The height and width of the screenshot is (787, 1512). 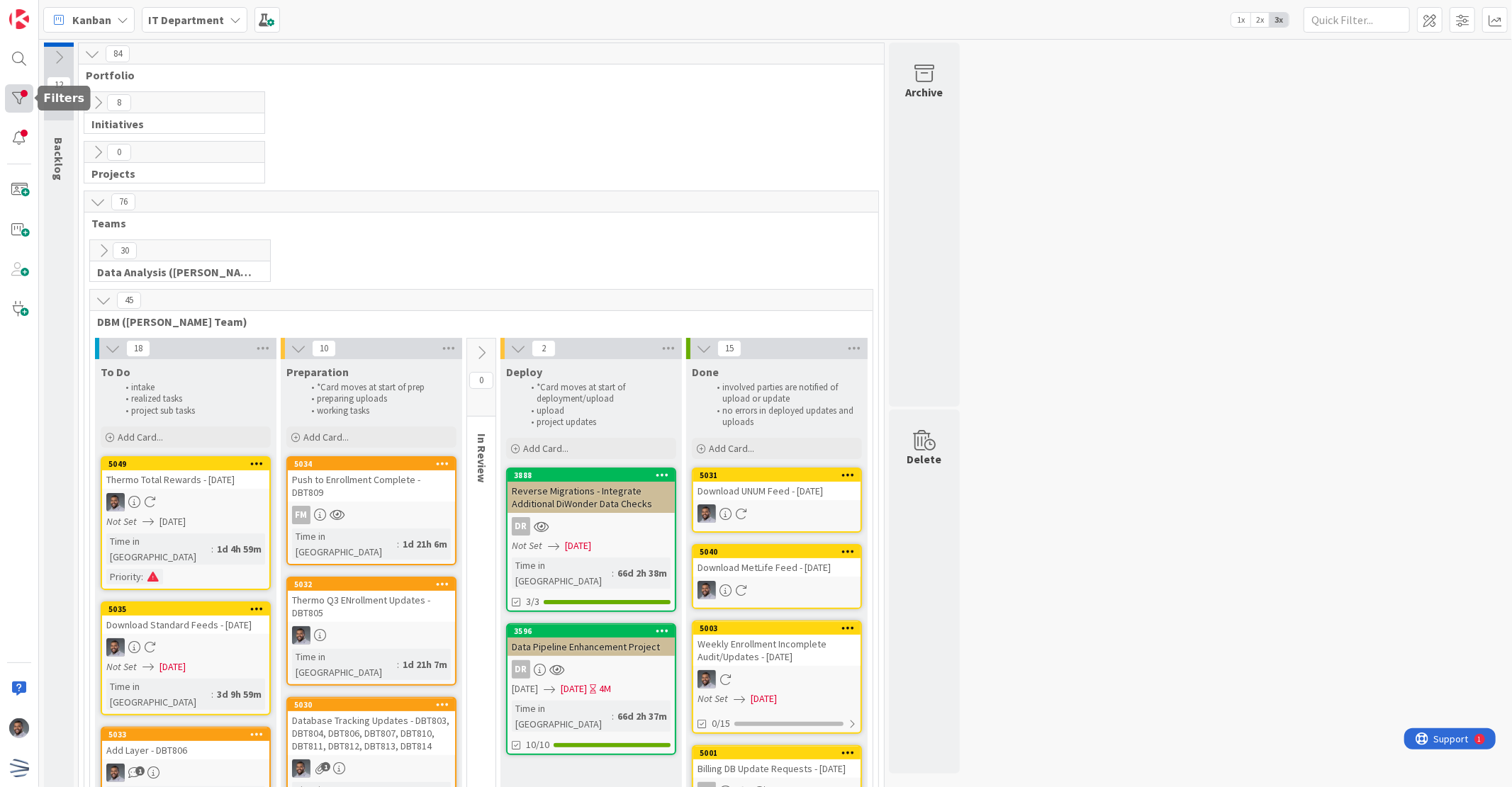 What do you see at coordinates (642, 717) in the screenshot?
I see `div: 66d 2h 37m` at bounding box center [642, 717].